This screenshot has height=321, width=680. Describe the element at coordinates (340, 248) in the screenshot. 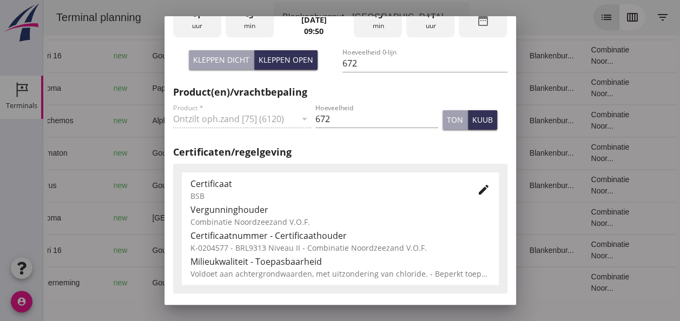

I see `div: K-0204577 - BRL9313 Niveau II - Combinatie Noordzeezand V.O.F.` at that location.